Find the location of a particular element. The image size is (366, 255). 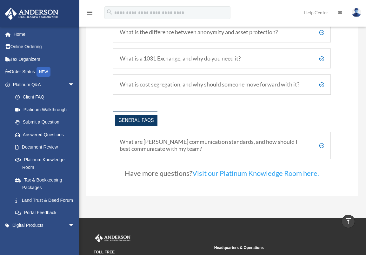

a: Order StatusNEW is located at coordinates (44, 72).